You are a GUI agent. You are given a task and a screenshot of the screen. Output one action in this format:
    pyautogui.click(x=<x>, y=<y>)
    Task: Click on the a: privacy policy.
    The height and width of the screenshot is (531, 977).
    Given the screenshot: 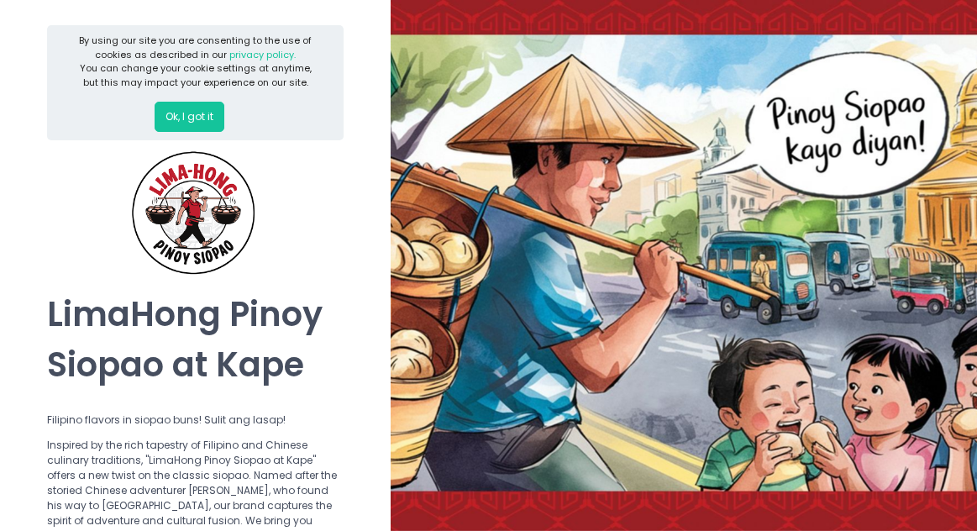 What is the action you would take?
    pyautogui.click(x=262, y=55)
    